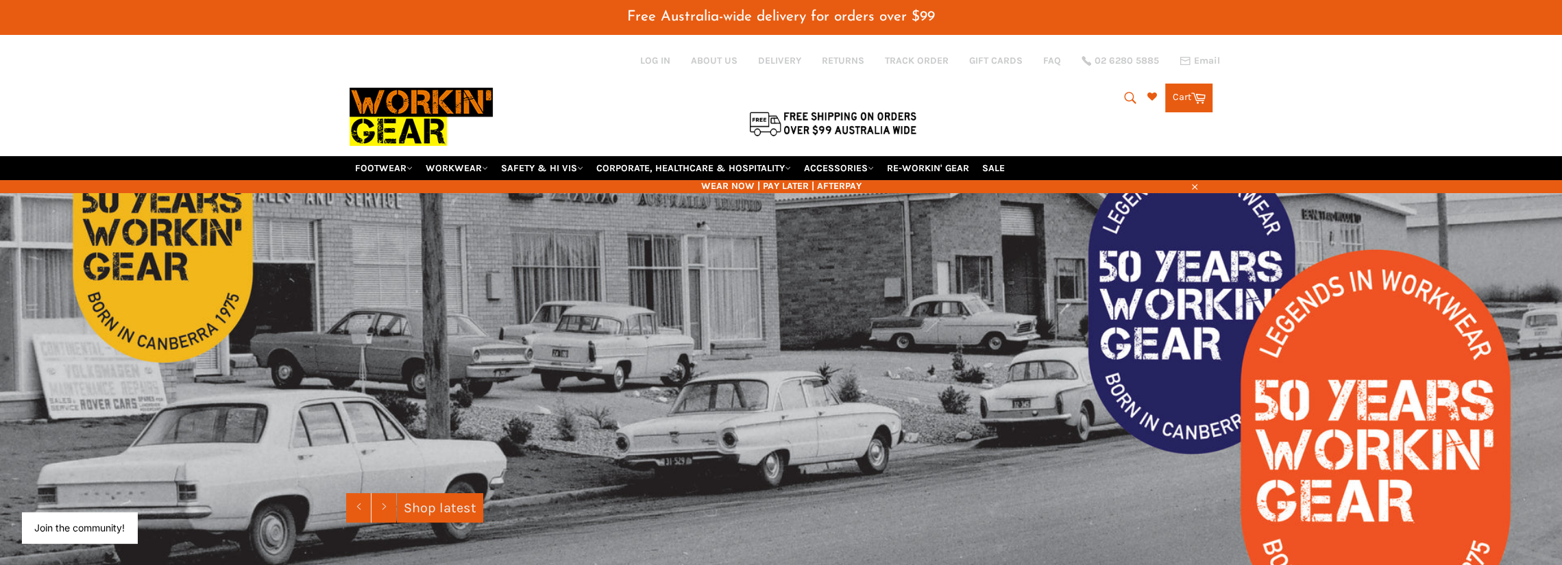 The height and width of the screenshot is (565, 1562). What do you see at coordinates (1207, 61) in the screenshot?
I see `span: Email` at bounding box center [1207, 61].